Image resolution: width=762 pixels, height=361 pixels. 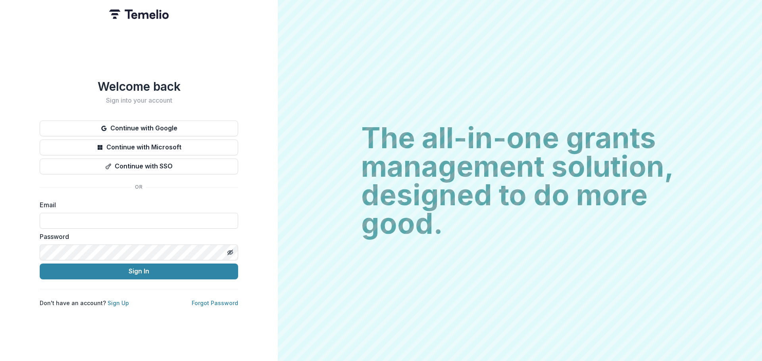 What do you see at coordinates (136, 237) in the screenshot?
I see `label: Password` at bounding box center [136, 237].